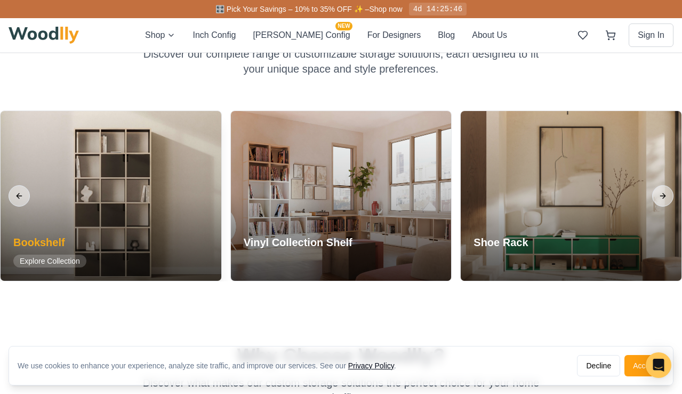 The width and height of the screenshot is (682, 394). What do you see at coordinates (214, 35) in the screenshot?
I see `button: Inch Config` at bounding box center [214, 35].